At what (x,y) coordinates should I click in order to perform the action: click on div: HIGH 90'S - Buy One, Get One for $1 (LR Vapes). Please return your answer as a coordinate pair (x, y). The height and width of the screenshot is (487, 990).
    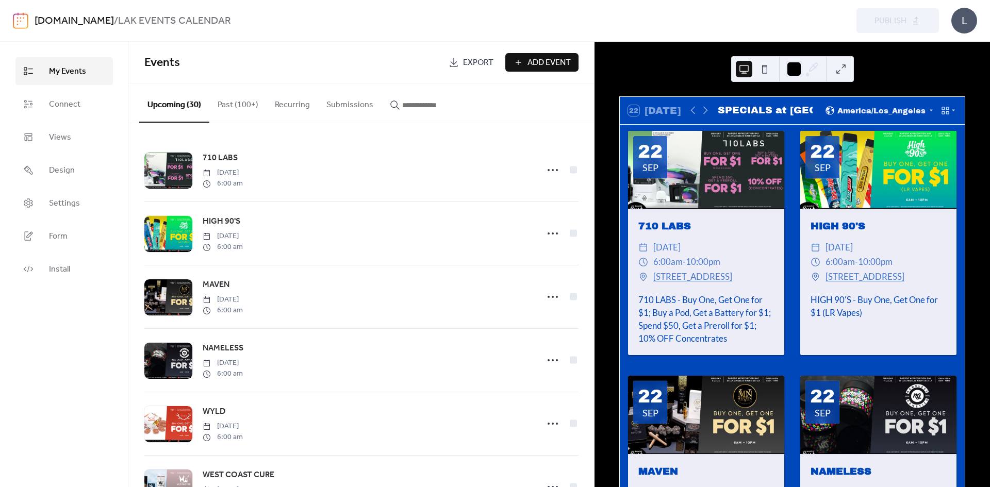
    Looking at the image, I should click on (878, 306).